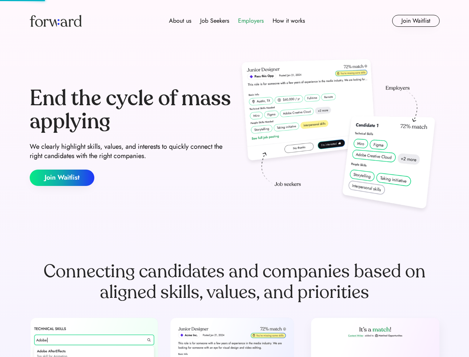 This screenshot has width=469, height=357. I want to click on div: How it works, so click(289, 21).